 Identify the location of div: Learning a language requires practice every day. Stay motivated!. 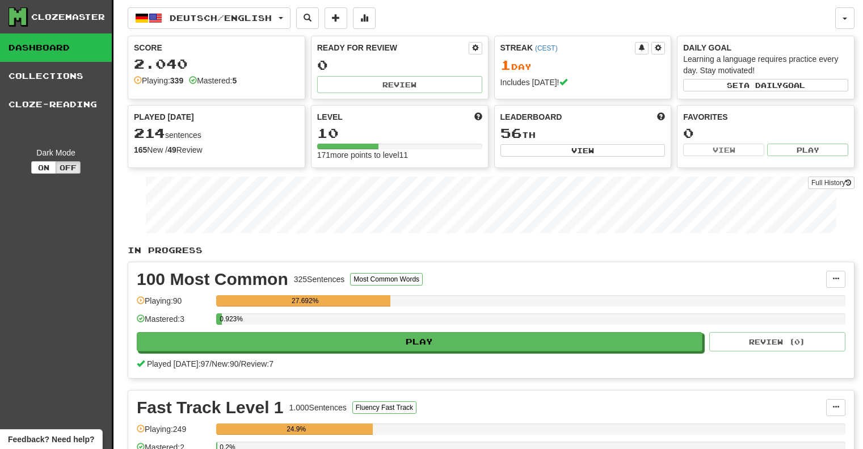
(766, 65).